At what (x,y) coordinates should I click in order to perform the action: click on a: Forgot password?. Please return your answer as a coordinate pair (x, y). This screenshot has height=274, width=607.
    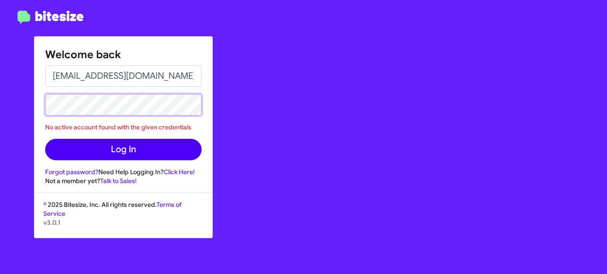
    Looking at the image, I should click on (72, 172).